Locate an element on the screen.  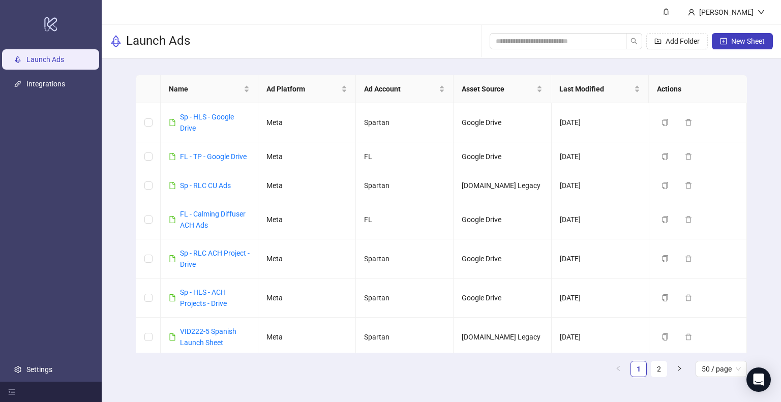
a: 2 is located at coordinates (659, 369).